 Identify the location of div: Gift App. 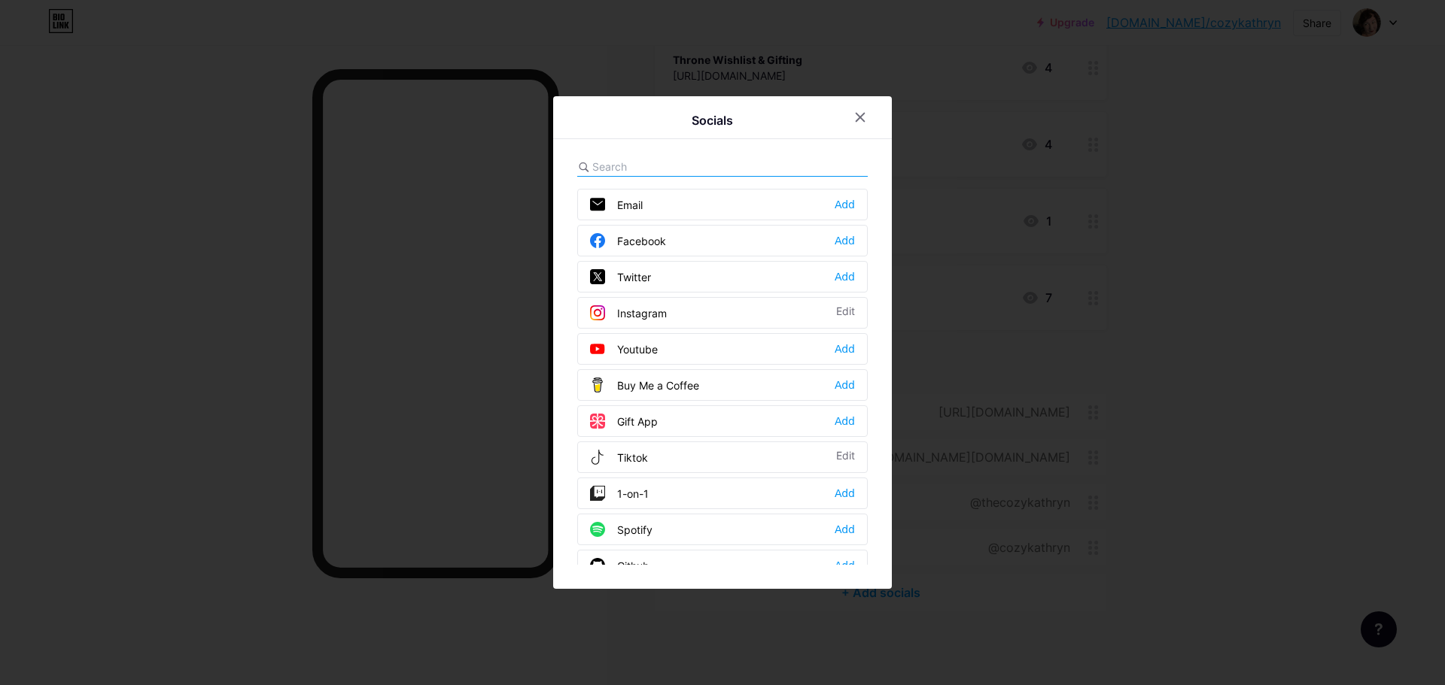
(624, 421).